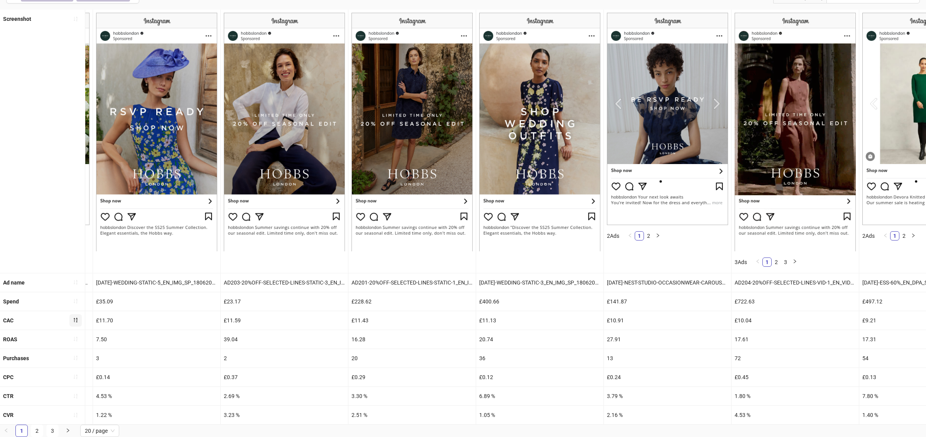  Describe the element at coordinates (795, 377) in the screenshot. I see `div: £0.45` at that location.